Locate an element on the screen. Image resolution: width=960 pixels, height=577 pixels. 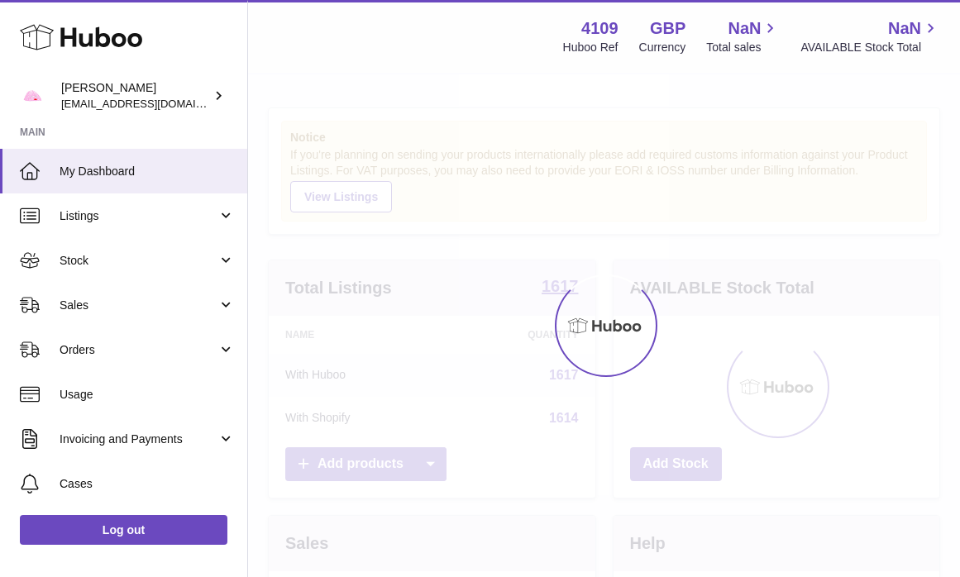
strong: 4109 is located at coordinates (600, 28).